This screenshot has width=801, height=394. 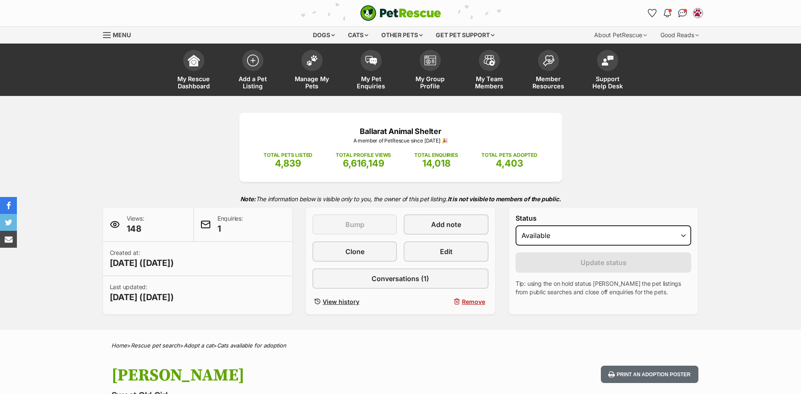 What do you see at coordinates (604, 262) in the screenshot?
I see `button: Update status` at bounding box center [604, 262].